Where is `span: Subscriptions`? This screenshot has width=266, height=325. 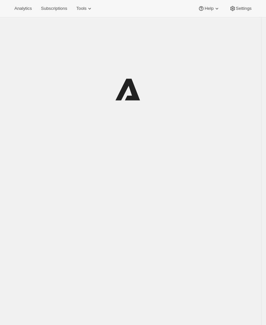 span: Subscriptions is located at coordinates (54, 9).